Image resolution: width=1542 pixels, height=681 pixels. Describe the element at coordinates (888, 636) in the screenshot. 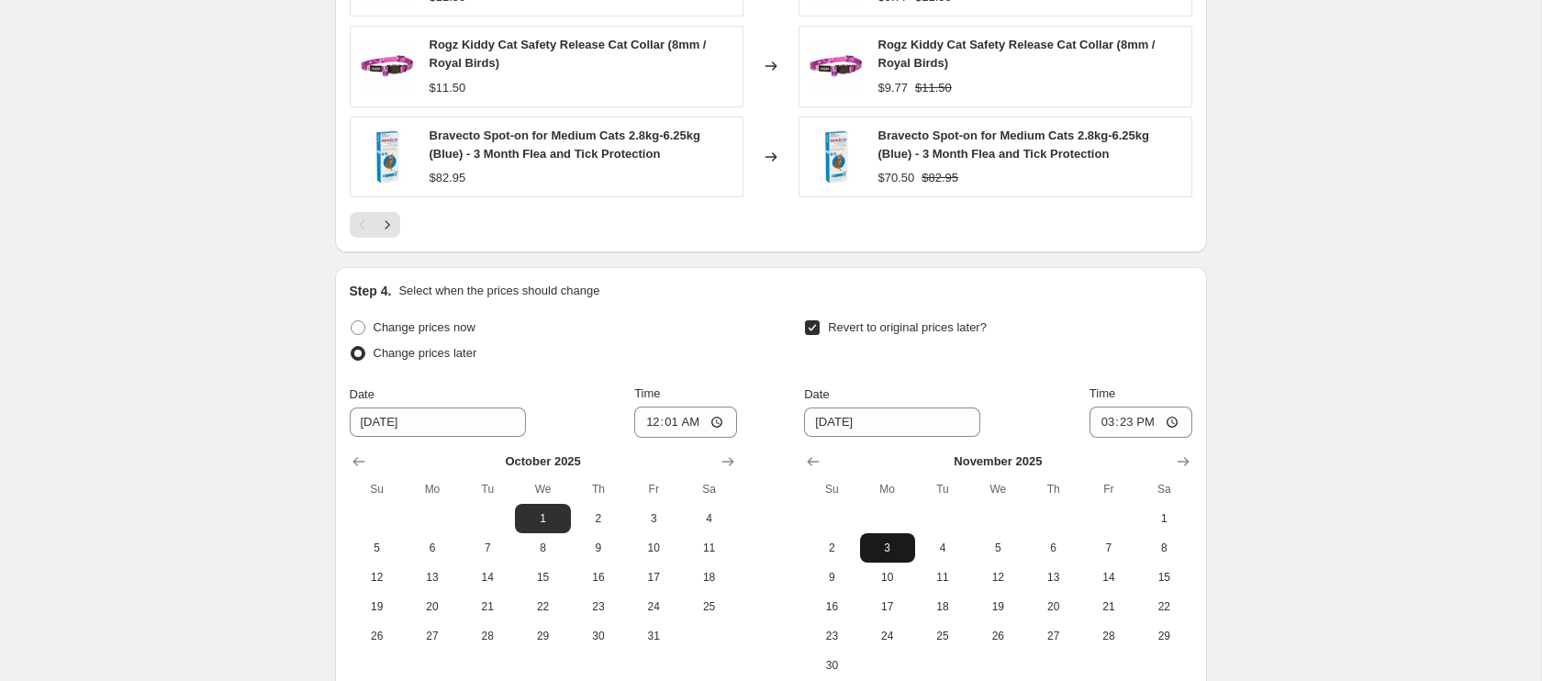

I see `button: Monday November 24 2025` at that location.